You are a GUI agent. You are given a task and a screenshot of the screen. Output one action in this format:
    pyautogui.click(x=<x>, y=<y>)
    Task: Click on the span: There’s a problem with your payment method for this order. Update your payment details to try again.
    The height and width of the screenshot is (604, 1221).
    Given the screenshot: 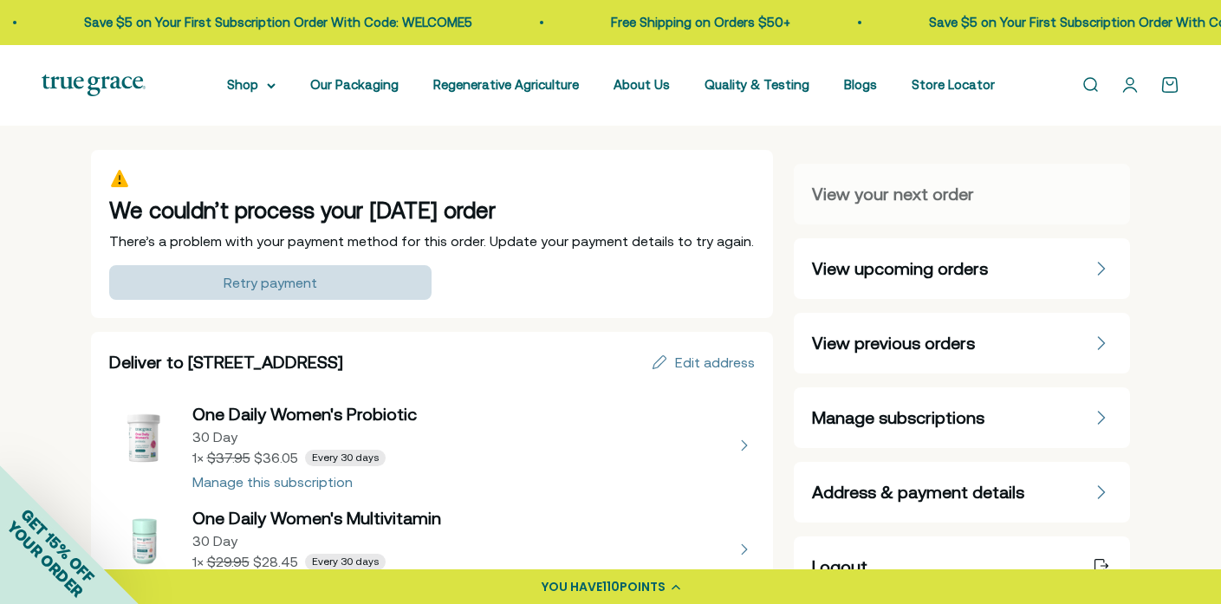 What is the action you would take?
    pyautogui.click(x=432, y=241)
    